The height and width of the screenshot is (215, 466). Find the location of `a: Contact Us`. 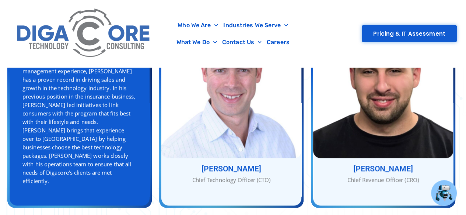

a: Contact Us is located at coordinates (241, 42).